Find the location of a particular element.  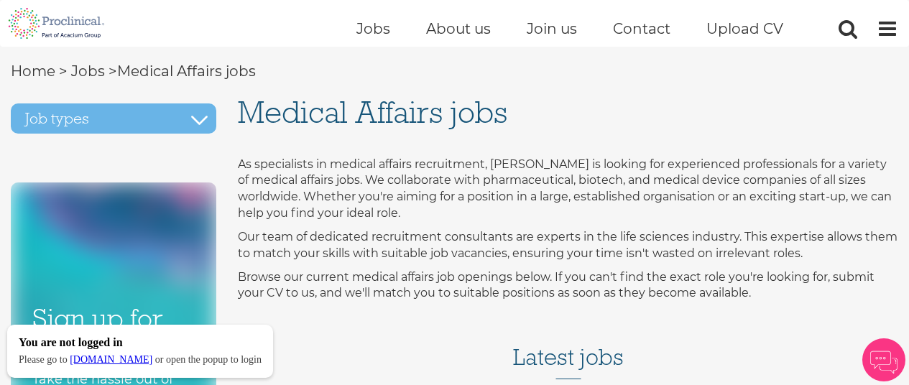

span: Join us is located at coordinates (552, 29).